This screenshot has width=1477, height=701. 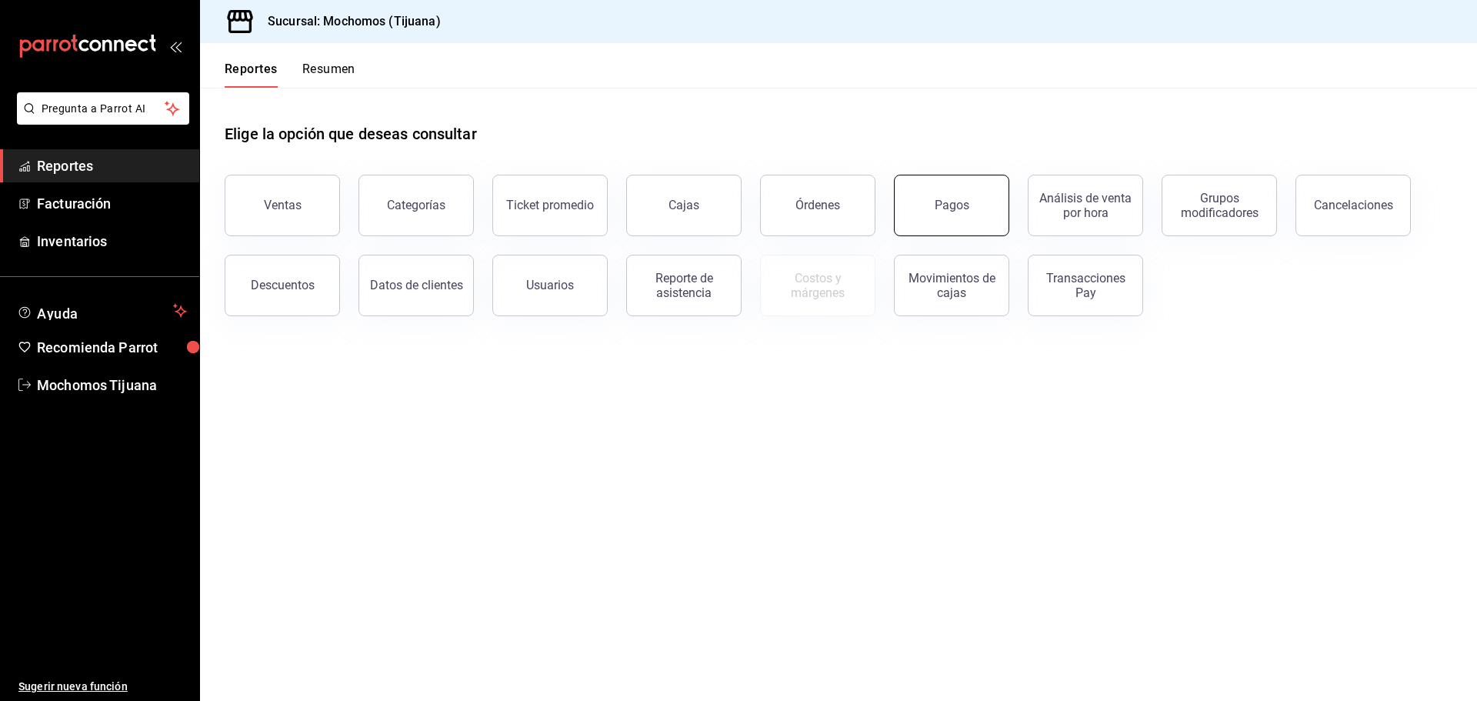 I want to click on a: Cajas, so click(x=684, y=205).